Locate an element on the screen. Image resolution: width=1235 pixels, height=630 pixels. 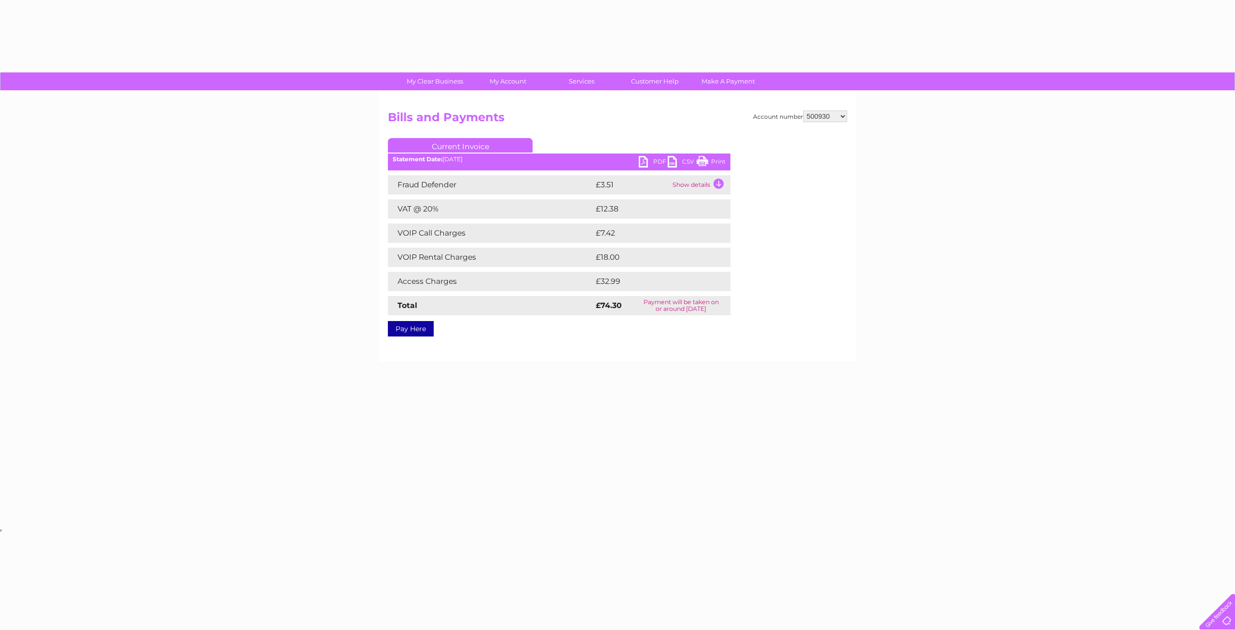
h2: Bills and Payments is located at coordinates (618, 120).